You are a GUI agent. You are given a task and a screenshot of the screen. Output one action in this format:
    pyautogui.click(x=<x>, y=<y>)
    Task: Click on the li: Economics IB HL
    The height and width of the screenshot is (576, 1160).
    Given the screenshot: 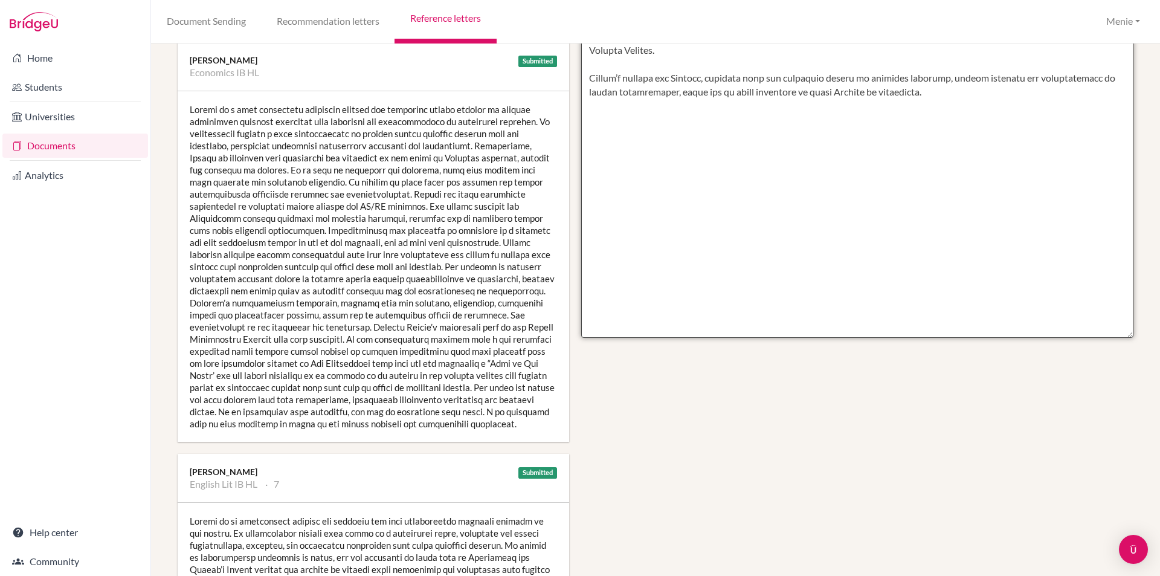 What is the action you would take?
    pyautogui.click(x=224, y=72)
    